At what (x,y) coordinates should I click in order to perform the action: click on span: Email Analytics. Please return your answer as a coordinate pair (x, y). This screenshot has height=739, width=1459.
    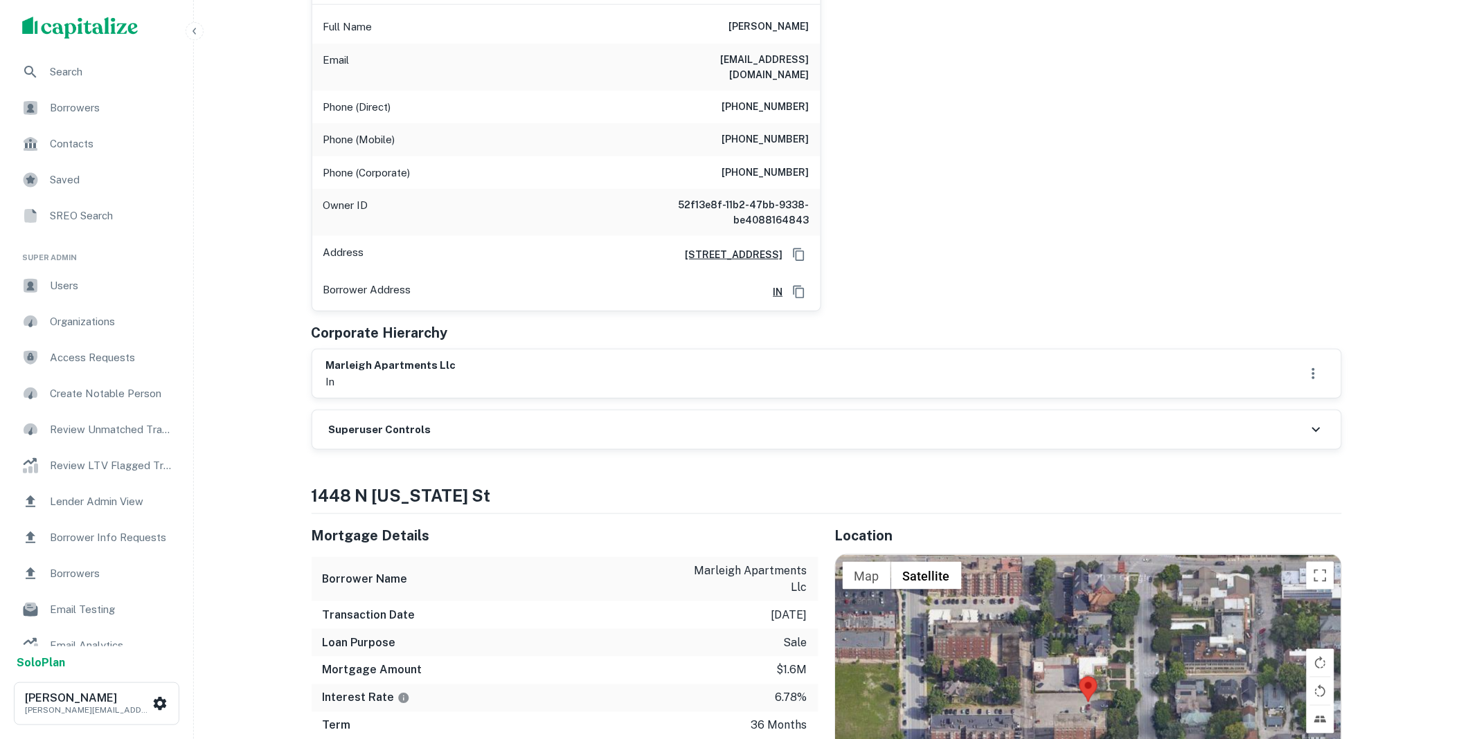
    Looking at the image, I should click on (111, 646).